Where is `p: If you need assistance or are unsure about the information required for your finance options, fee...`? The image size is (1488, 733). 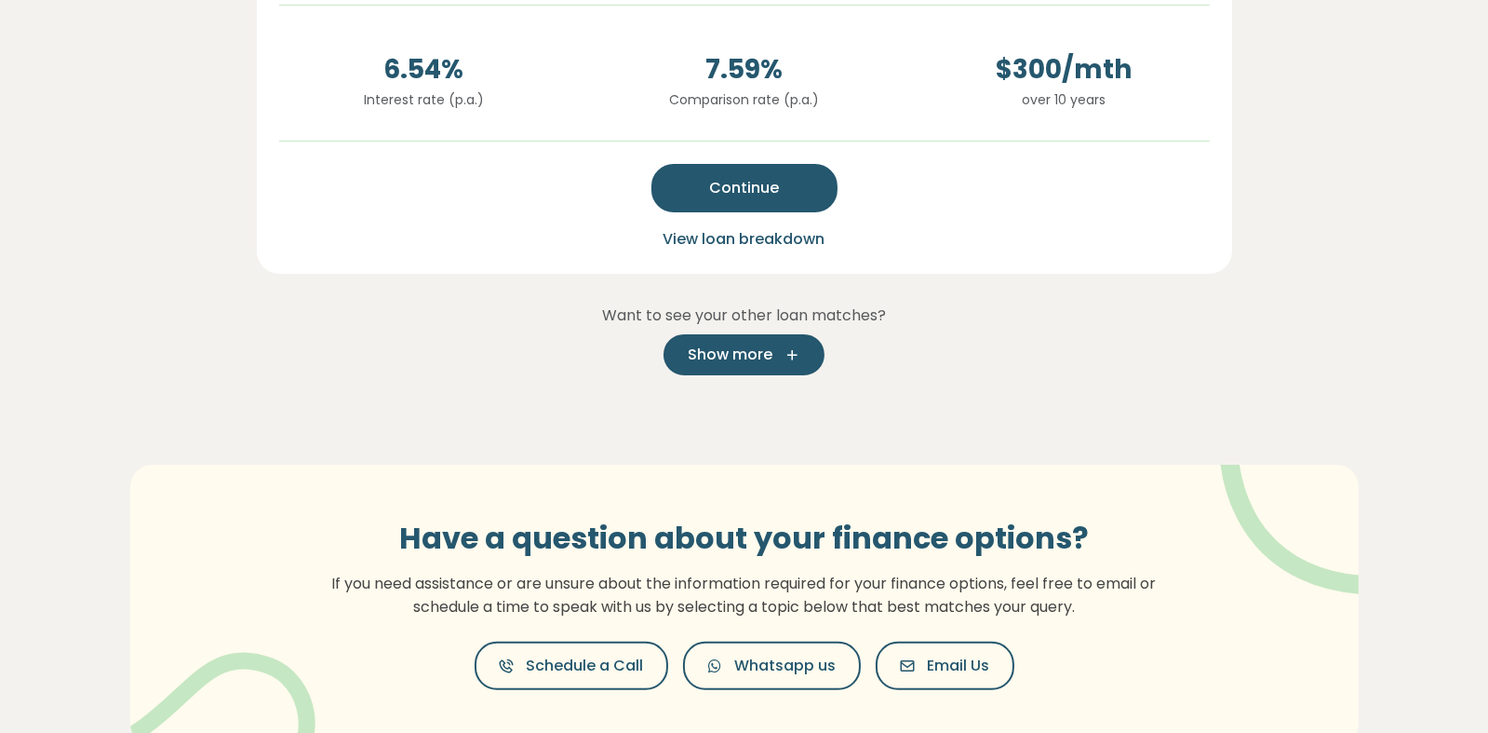 p: If you need assistance or are unsure about the information required for your finance options, fee... is located at coordinates (745, 595).